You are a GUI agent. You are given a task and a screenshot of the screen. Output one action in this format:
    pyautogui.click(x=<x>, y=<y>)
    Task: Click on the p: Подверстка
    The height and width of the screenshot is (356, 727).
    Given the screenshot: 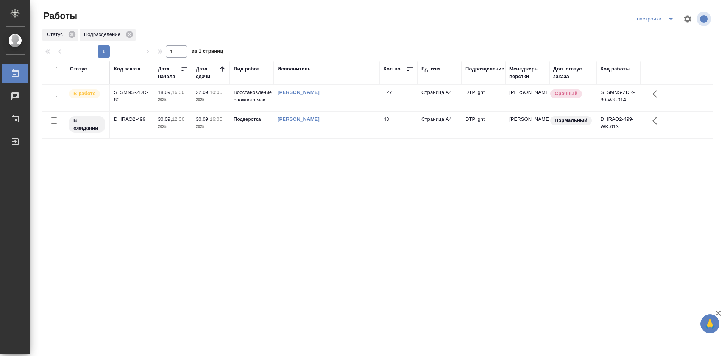 What is the action you would take?
    pyautogui.click(x=252, y=119)
    